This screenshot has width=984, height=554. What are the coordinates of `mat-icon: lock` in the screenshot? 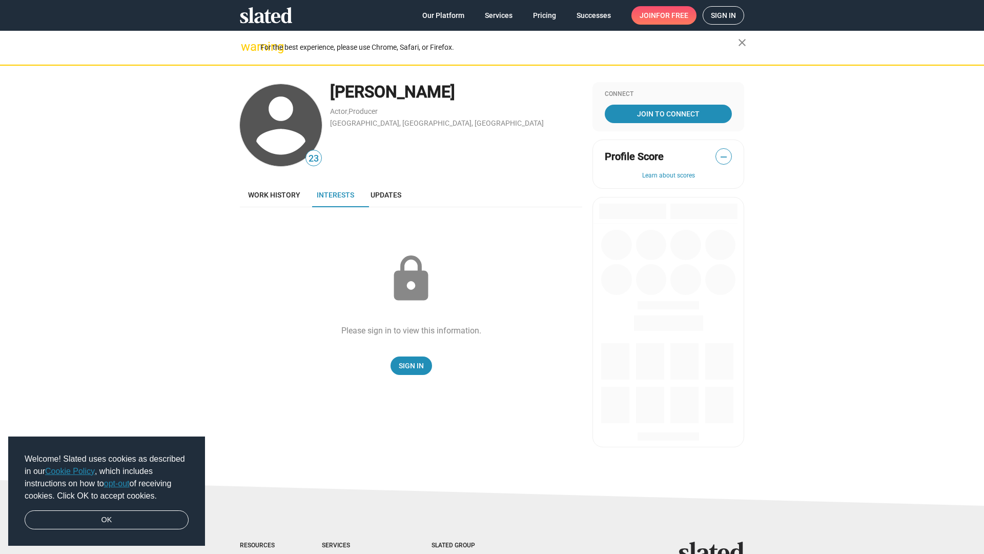 It's located at (411, 279).